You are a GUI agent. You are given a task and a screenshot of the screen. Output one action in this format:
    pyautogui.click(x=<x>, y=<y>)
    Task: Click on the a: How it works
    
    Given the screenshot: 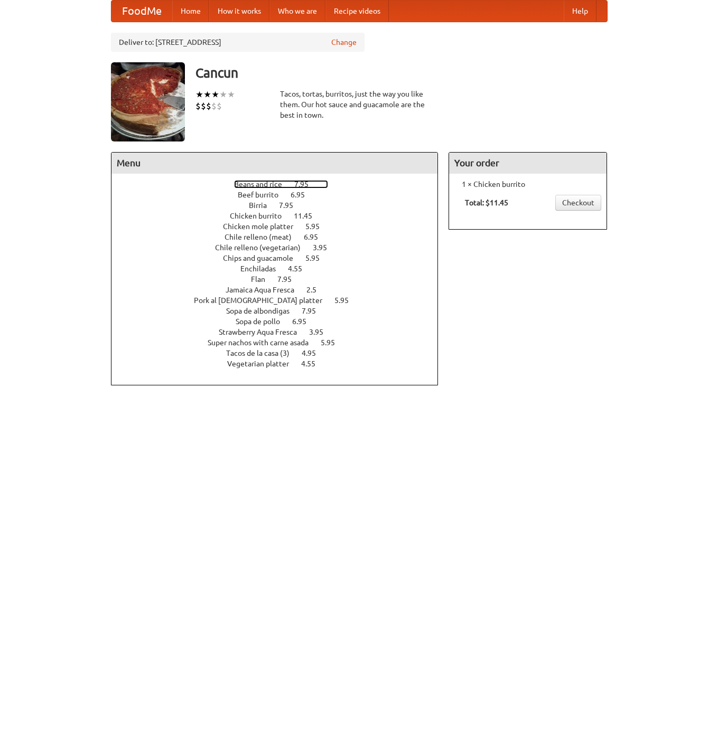 What is the action you would take?
    pyautogui.click(x=239, y=11)
    